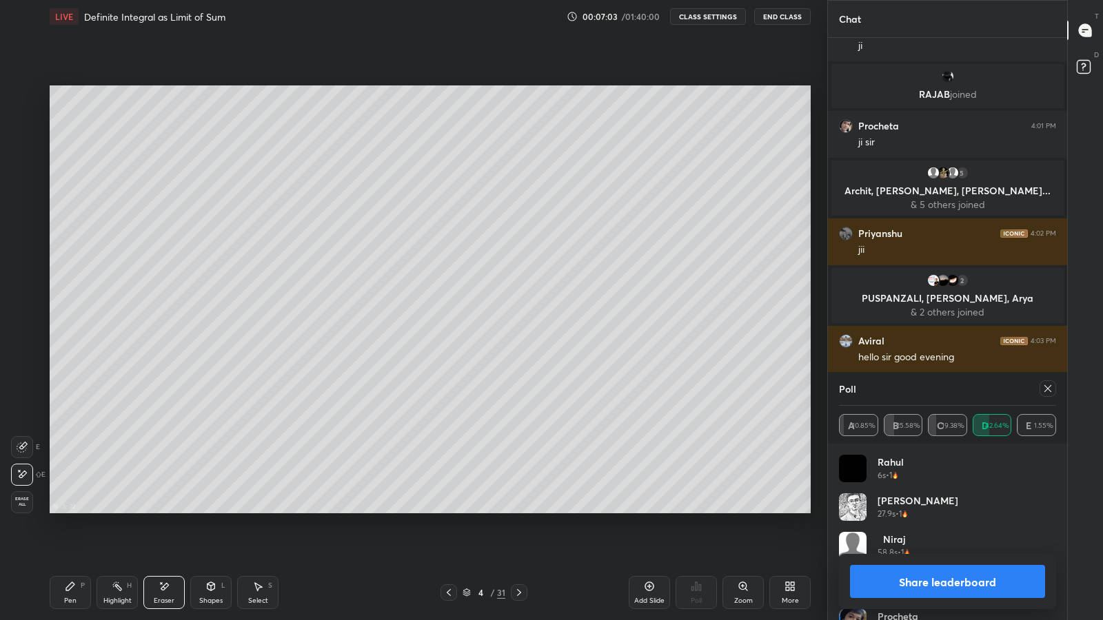  Describe the element at coordinates (852, 469) in the screenshot. I see `img: fc3be9a9b4de404091782e82d36e0b76.jpg` at that location.